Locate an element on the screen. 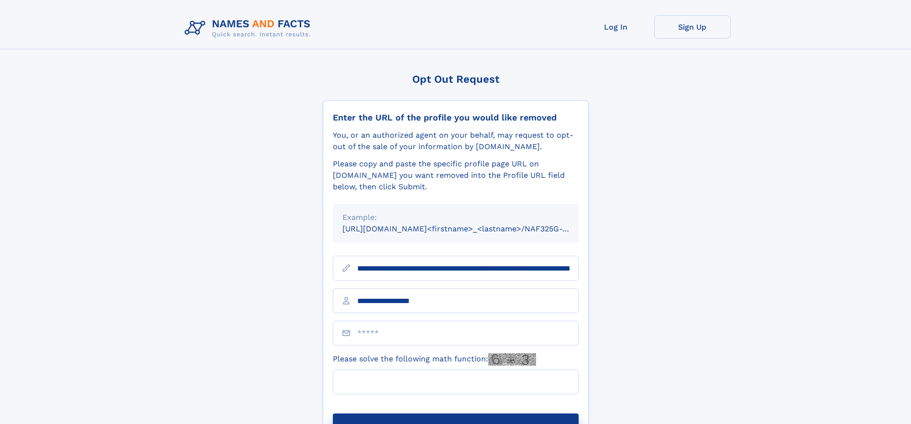 This screenshot has width=911, height=424. label: Please solve the following math function: is located at coordinates (434, 360).